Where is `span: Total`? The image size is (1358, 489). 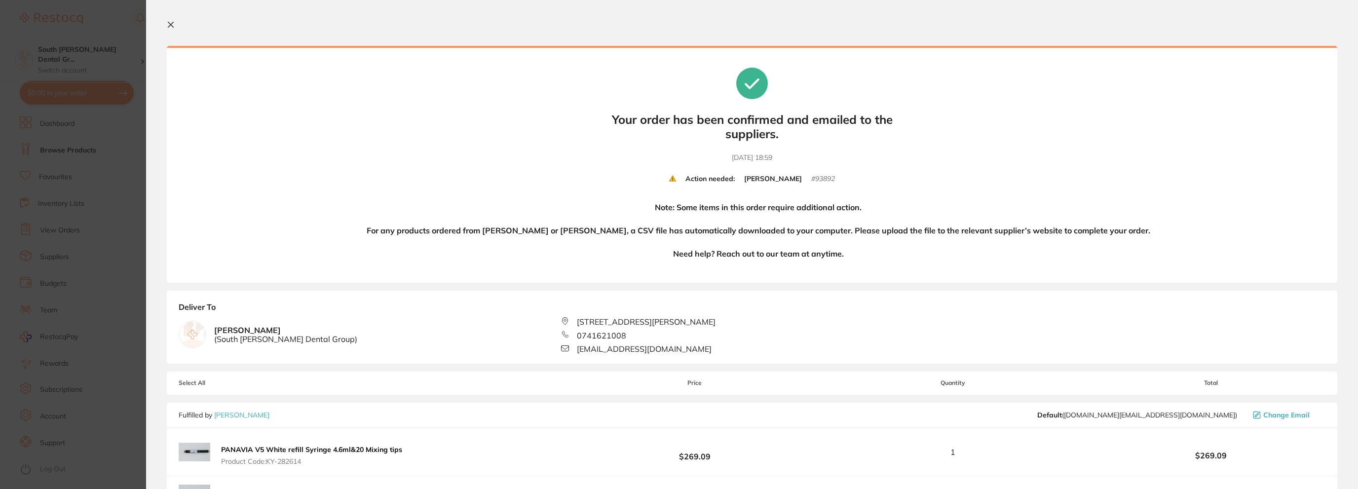 span: Total is located at coordinates (1210, 383).